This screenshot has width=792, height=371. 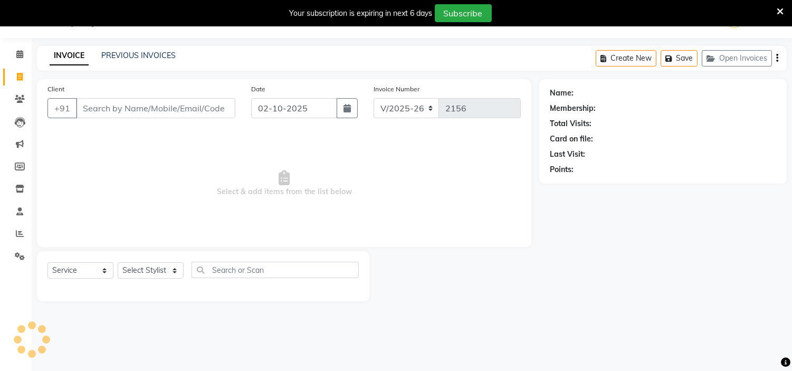 What do you see at coordinates (567, 154) in the screenshot?
I see `div: Last Visit:` at bounding box center [567, 154].